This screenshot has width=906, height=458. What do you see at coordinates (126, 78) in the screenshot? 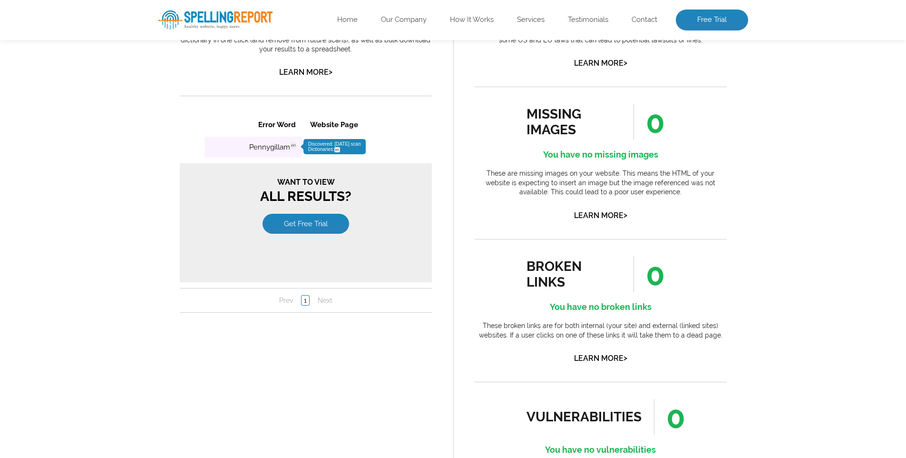
I see `h3: All Results?` at bounding box center [126, 78].